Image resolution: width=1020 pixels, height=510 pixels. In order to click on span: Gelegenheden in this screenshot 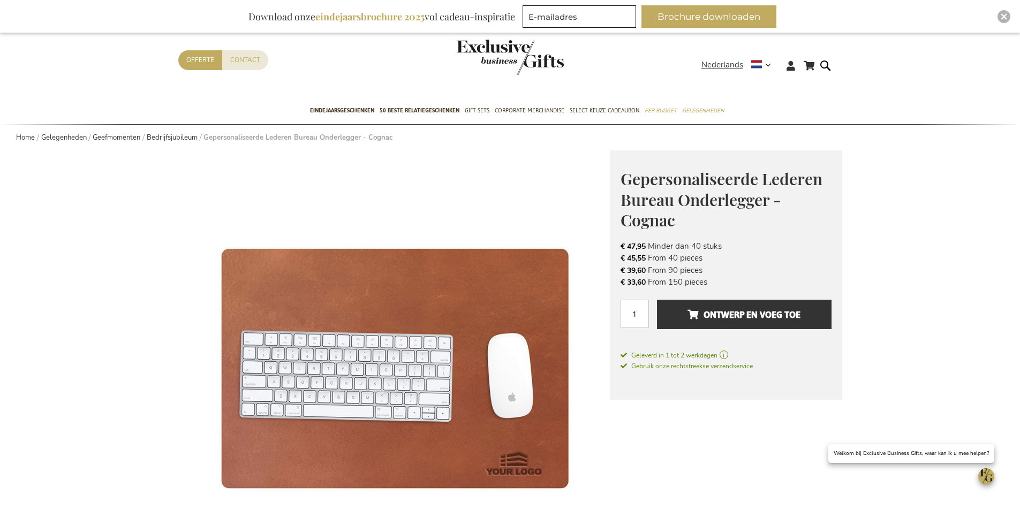, I will do `click(703, 110)`.